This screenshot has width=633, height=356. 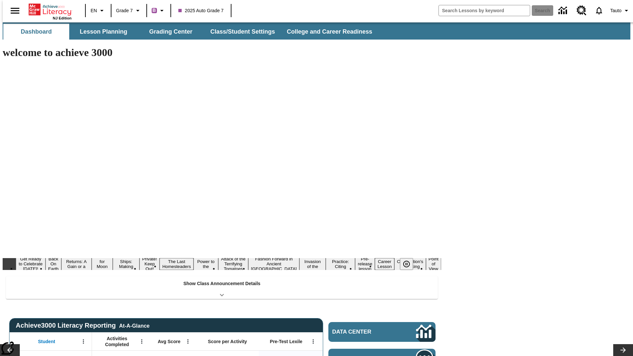 What do you see at coordinates (582, 11) in the screenshot?
I see `a: Resource Center, Will open in new tab` at bounding box center [582, 11].